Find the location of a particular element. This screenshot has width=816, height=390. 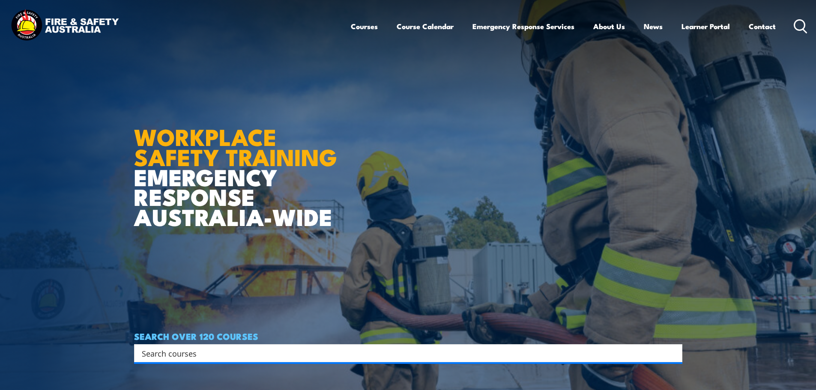

a: Emergency Response Services is located at coordinates (523, 26).